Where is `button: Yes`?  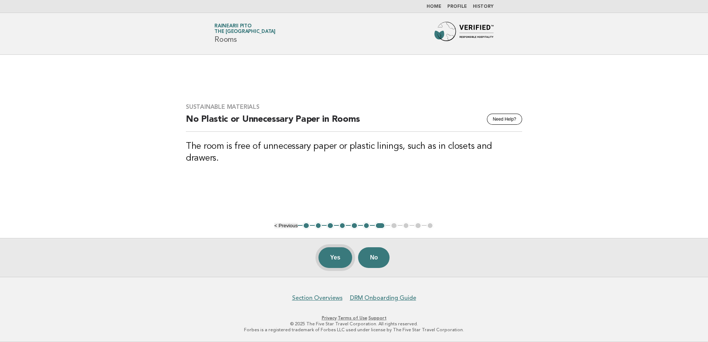
button: Yes is located at coordinates (336, 258).